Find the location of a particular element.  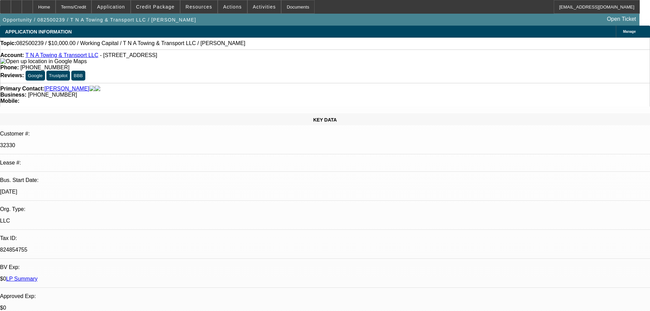

span: Activities is located at coordinates (264, 7).